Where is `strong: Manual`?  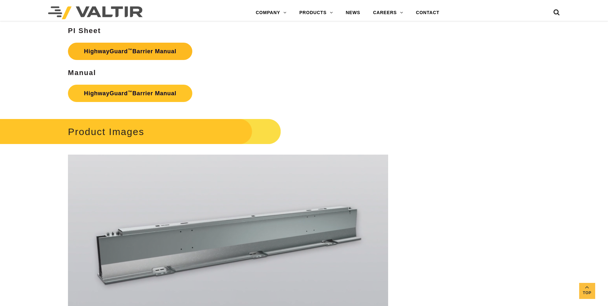
strong: Manual is located at coordinates (82, 72).